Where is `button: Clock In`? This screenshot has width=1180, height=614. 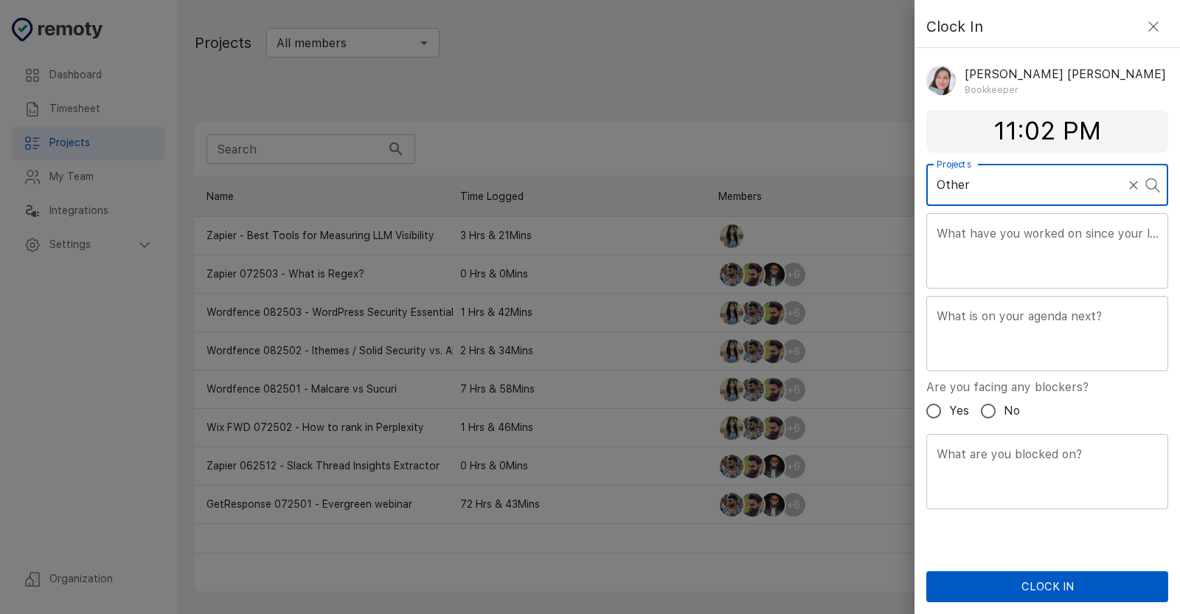
button: Clock In is located at coordinates (1048, 586).